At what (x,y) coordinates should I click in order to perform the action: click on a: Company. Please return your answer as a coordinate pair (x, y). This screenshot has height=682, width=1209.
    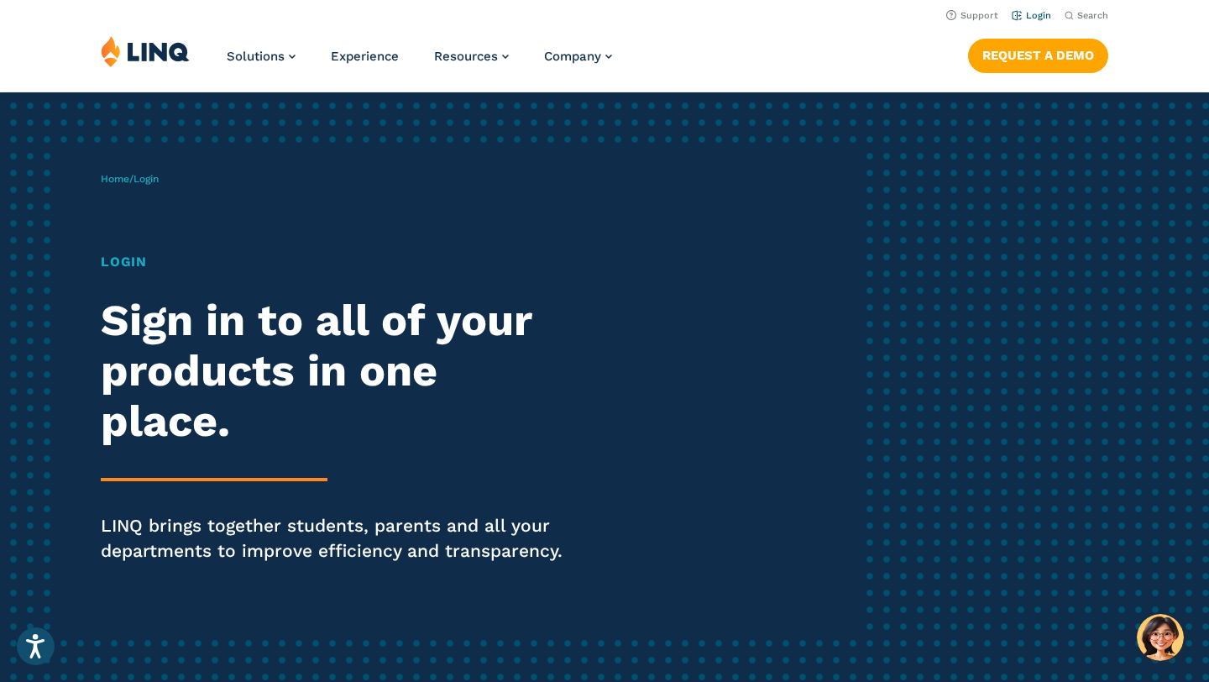
    Looking at the image, I should click on (578, 56).